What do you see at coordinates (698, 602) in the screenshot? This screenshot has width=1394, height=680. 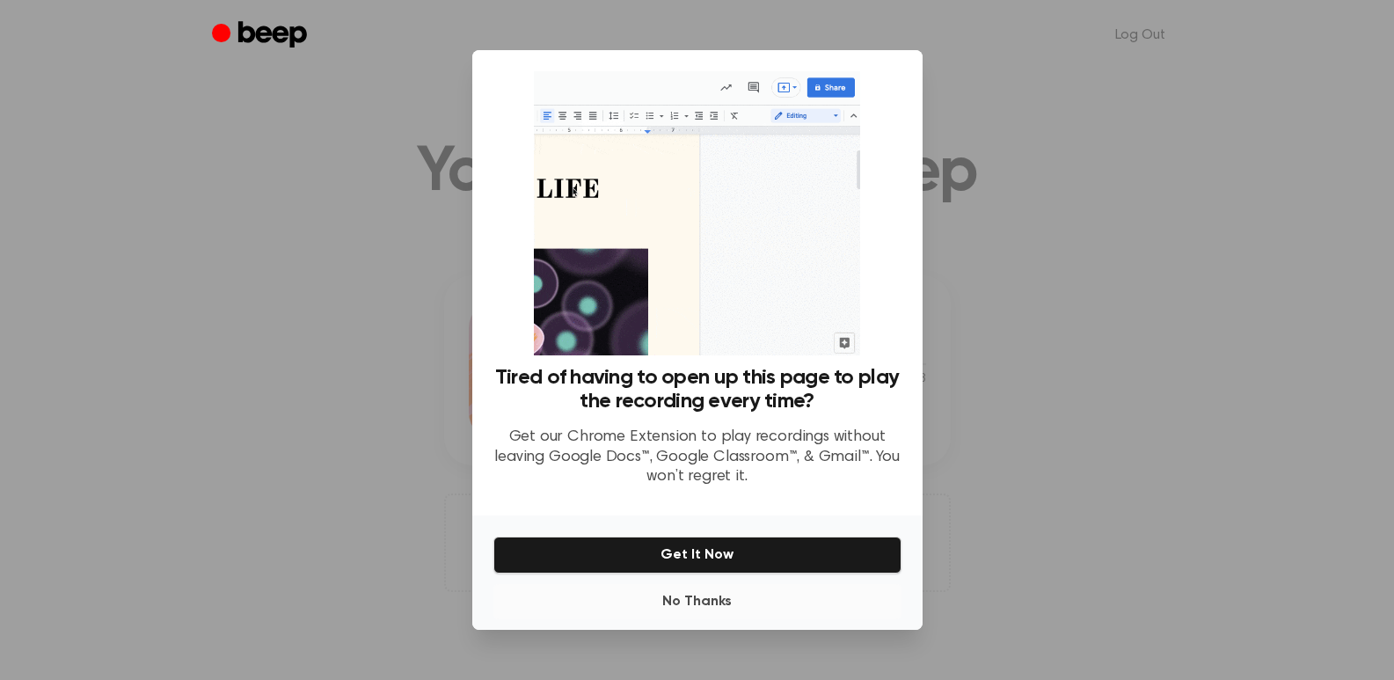 I see `button: No Thanks` at bounding box center [698, 602].